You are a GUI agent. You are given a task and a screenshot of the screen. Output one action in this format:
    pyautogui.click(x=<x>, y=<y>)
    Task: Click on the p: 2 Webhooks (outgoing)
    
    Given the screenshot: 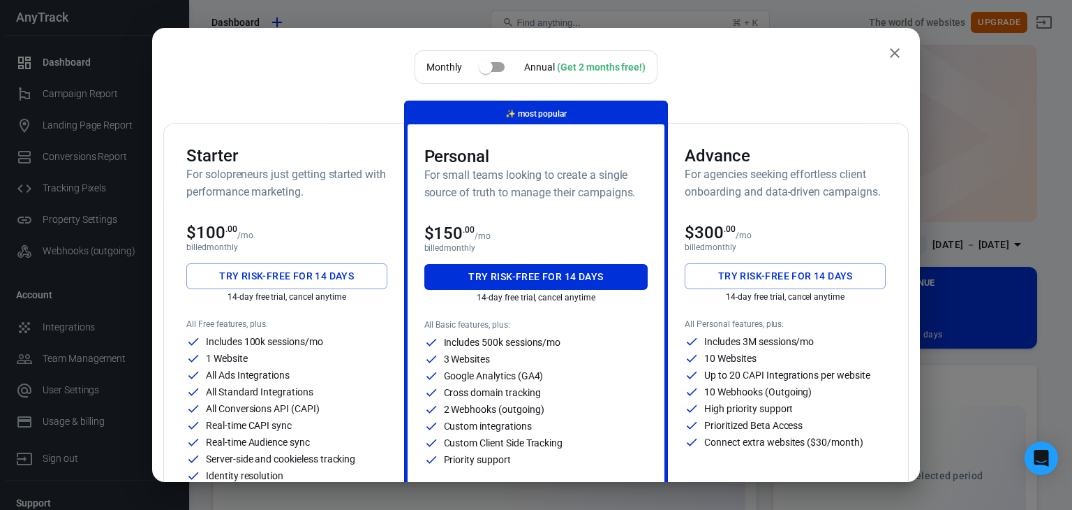 What is the action you would take?
    pyautogui.click(x=494, y=409)
    